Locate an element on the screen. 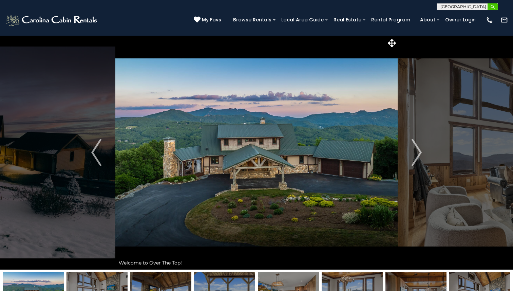 The width and height of the screenshot is (513, 291). img: phone-regular-white.png is located at coordinates (490, 20).